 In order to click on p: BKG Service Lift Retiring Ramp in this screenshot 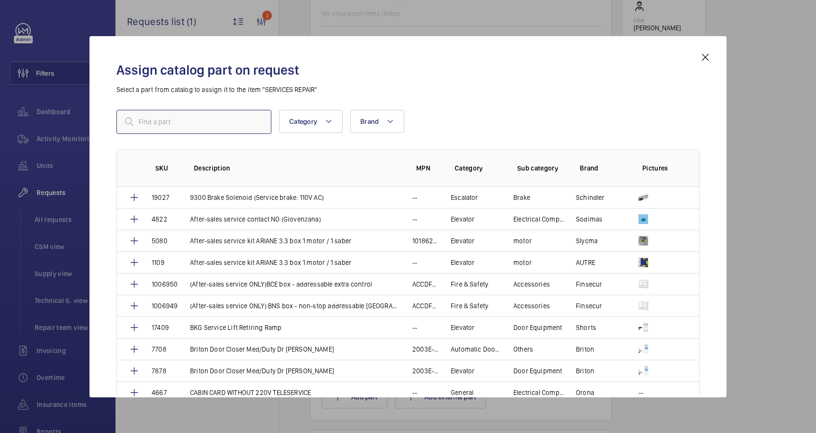, I will do `click(236, 327)`.